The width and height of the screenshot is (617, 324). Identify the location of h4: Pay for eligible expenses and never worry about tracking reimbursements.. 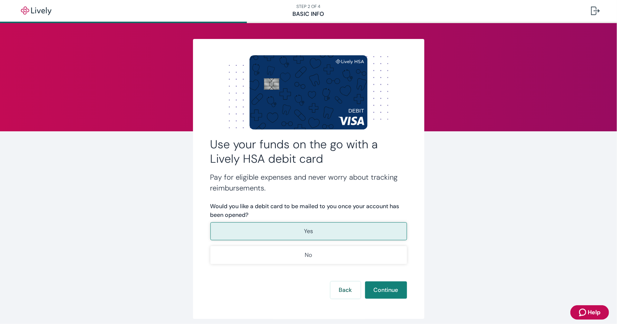
(309, 183).